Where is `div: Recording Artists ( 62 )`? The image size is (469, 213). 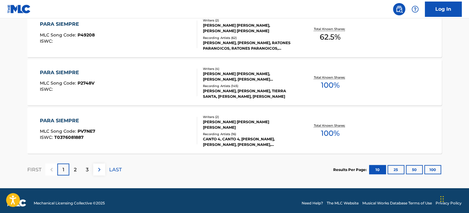 div: Recording Artists ( 62 ) is located at coordinates (249, 37).